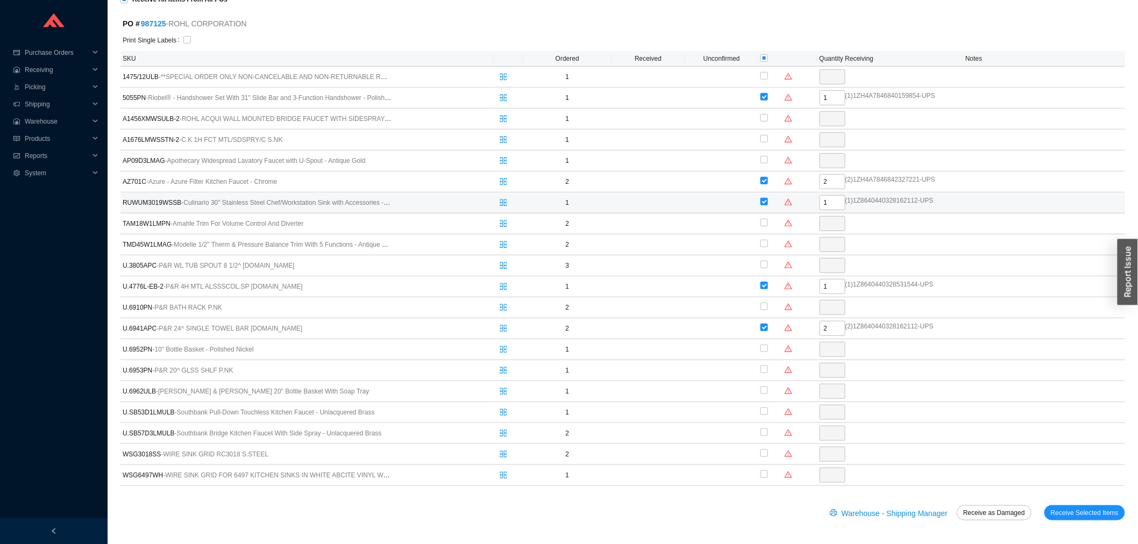  Describe the element at coordinates (313, 476) in the screenshot. I see `span: - WIRE SINK GRID FOR 6497 KITCHEN SINKS IN WHITE ABCITE VINYL WITH FEET 29 1/8" X 14 5/8"` at that location.